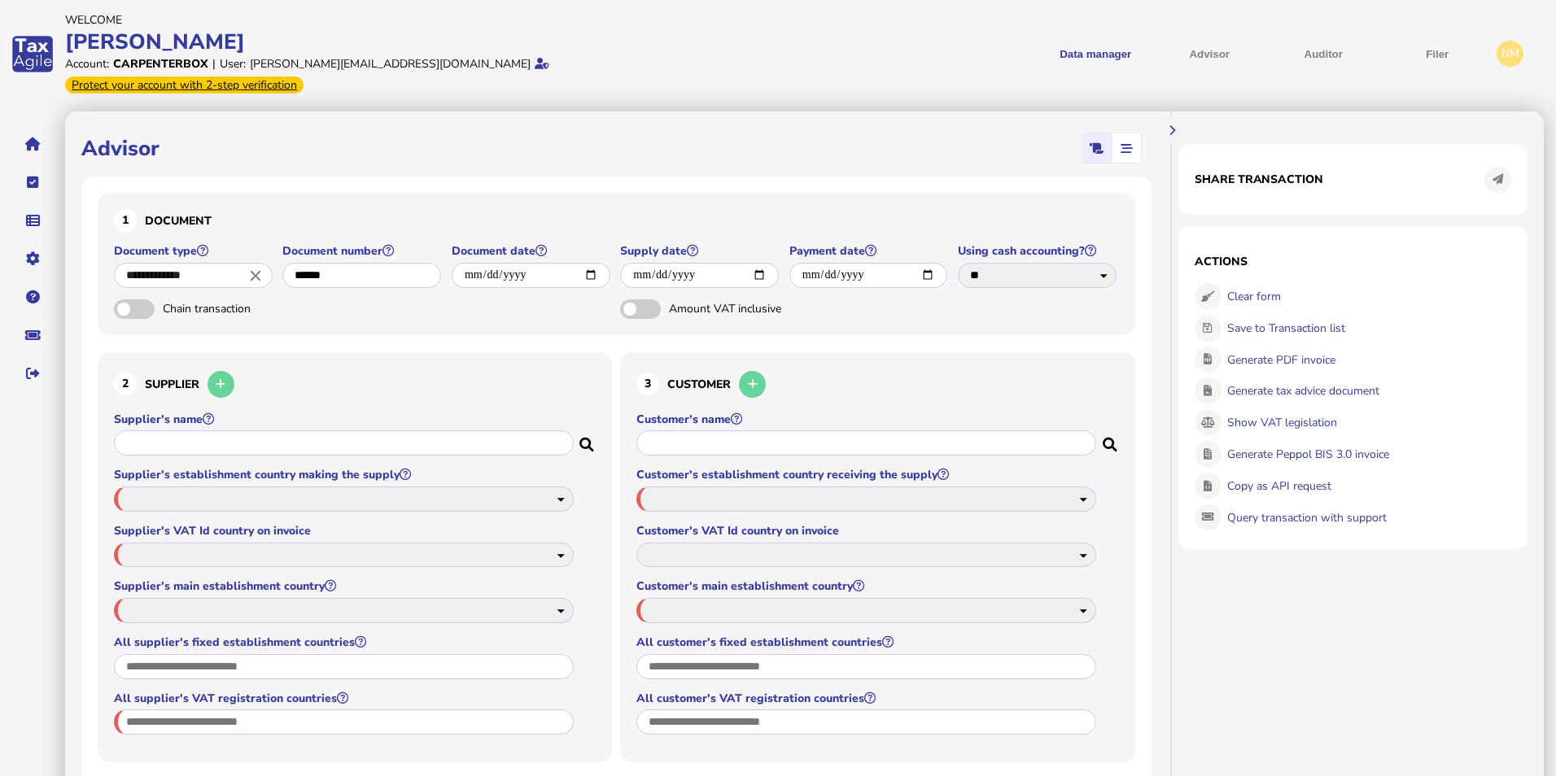 This screenshot has width=1556, height=776. I want to click on mat-button-toggle: Stepper view, so click(1126, 148).